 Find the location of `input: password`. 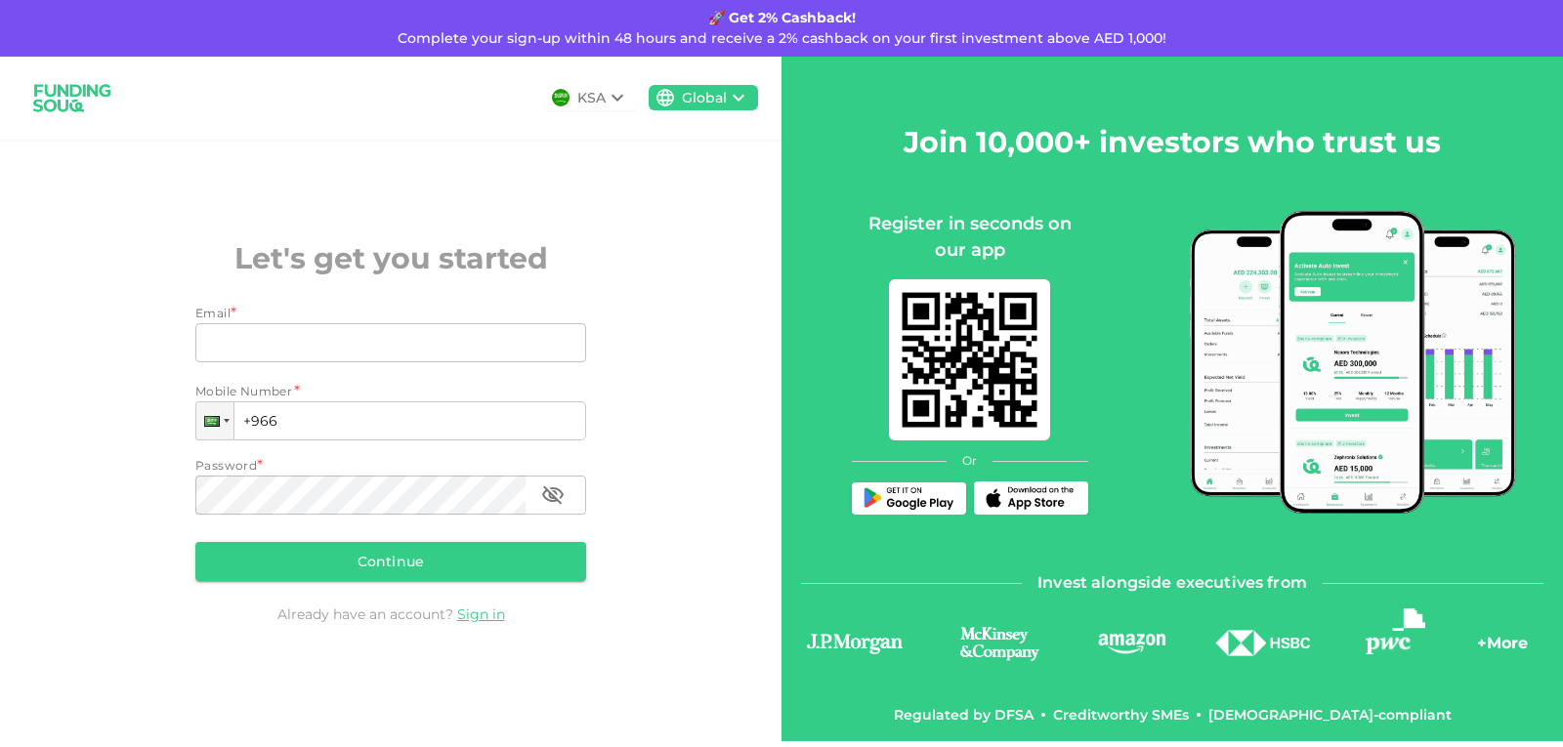

input: password is located at coordinates (361, 495).